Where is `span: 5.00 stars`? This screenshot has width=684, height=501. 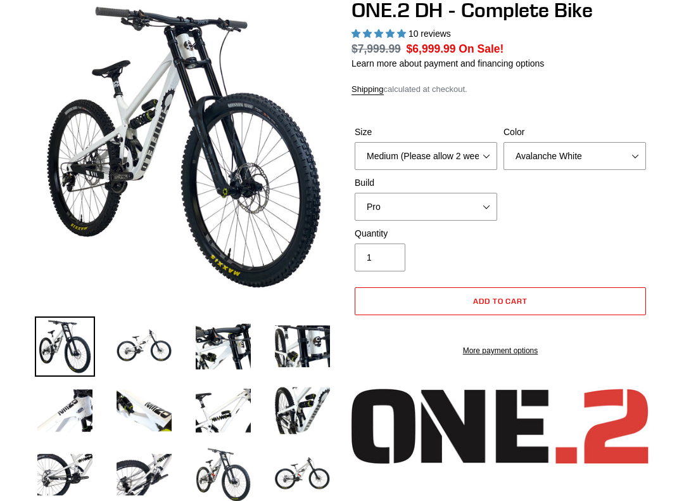 span: 5.00 stars is located at coordinates (380, 34).